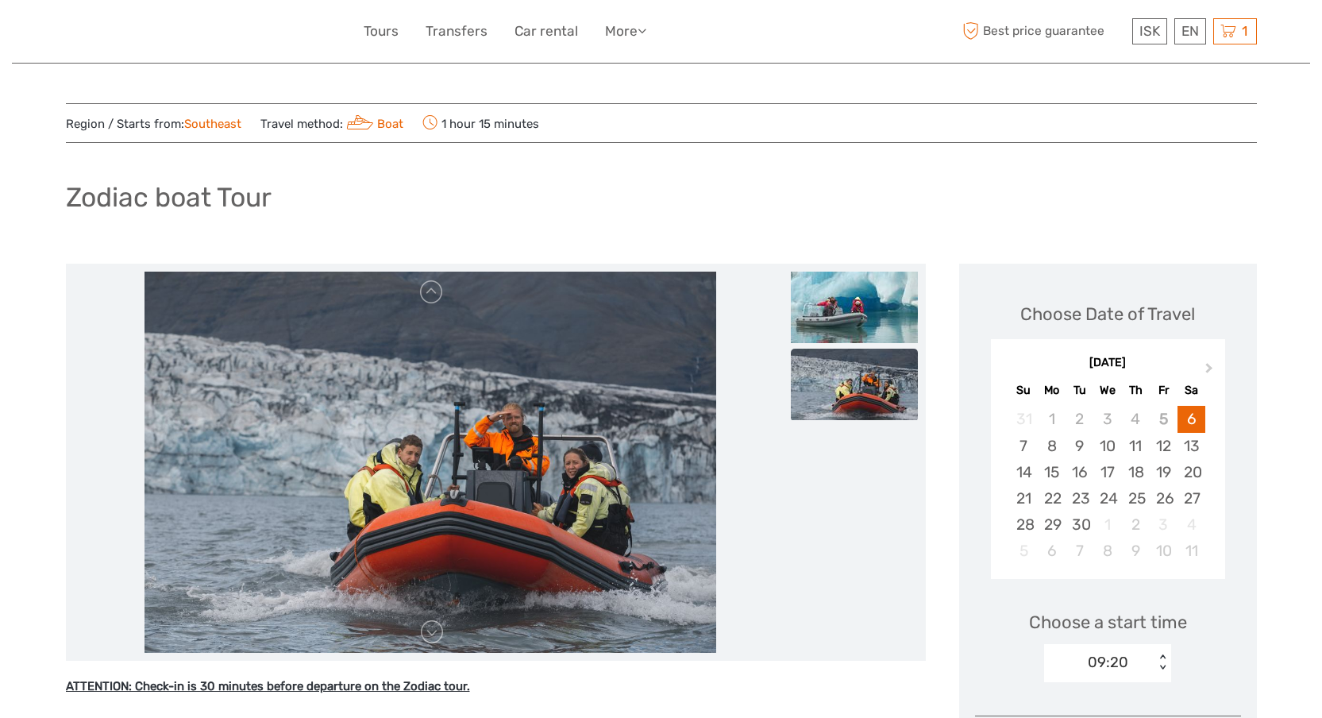 The width and height of the screenshot is (1322, 718). I want to click on a: Car rental, so click(546, 31).